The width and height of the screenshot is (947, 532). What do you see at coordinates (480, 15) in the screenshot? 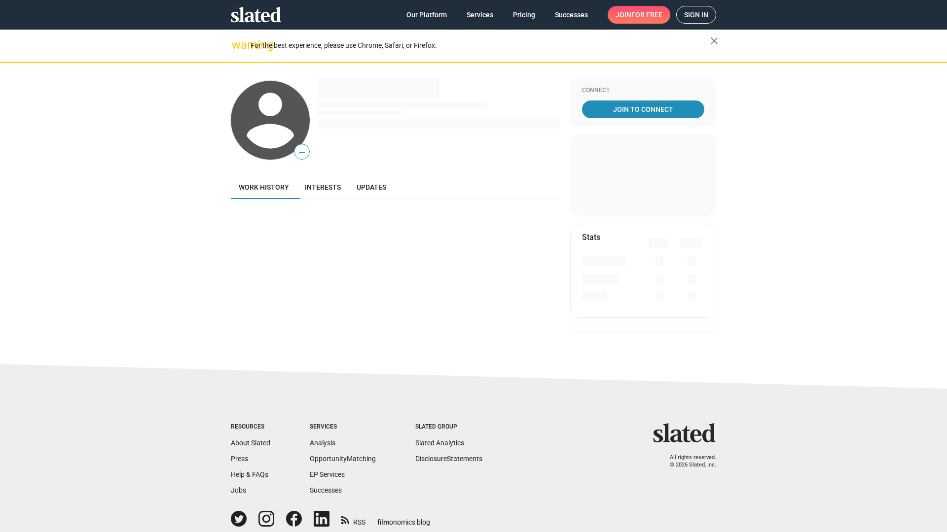
I see `a: Services` at bounding box center [480, 15].